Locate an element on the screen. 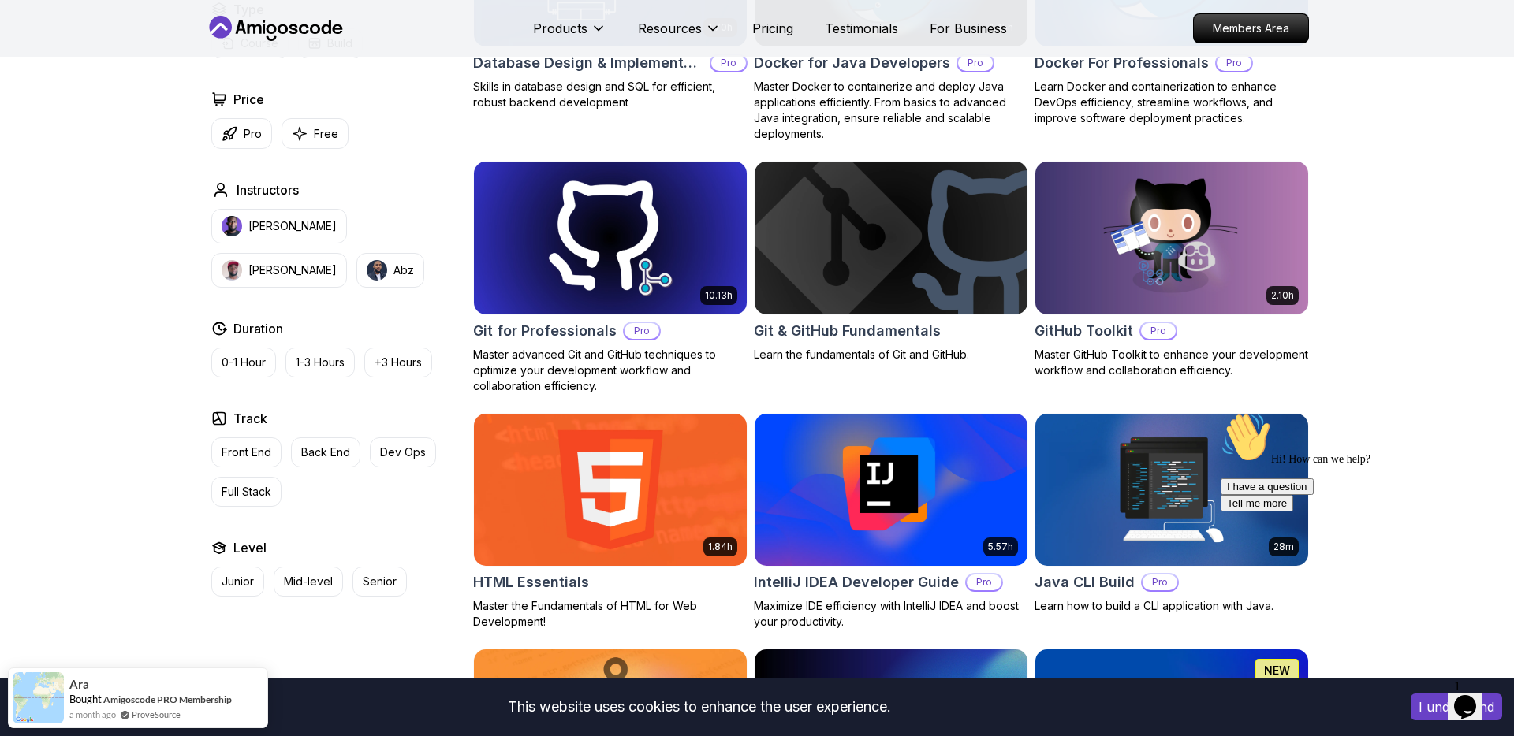 This screenshot has height=736, width=1514. p: Pricing is located at coordinates (773, 28).